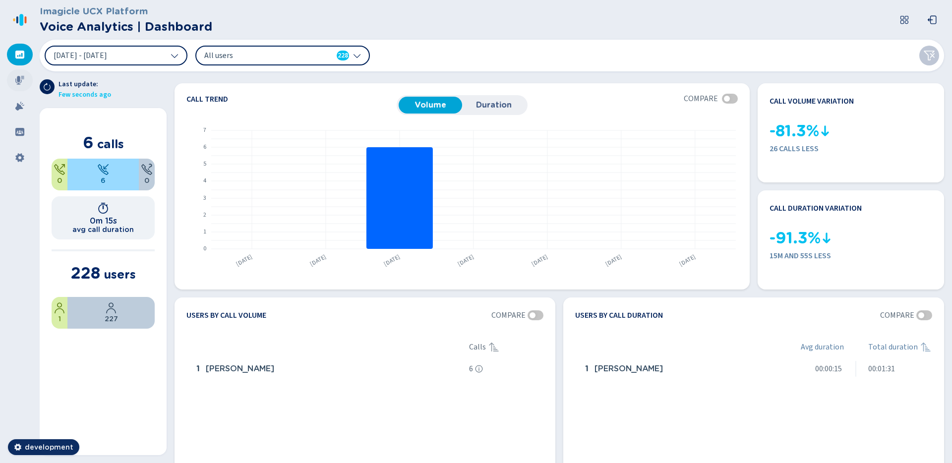 Image resolution: width=952 pixels, height=463 pixels. Describe the element at coordinates (292, 99) in the screenshot. I see `h4: Call trend` at that location.